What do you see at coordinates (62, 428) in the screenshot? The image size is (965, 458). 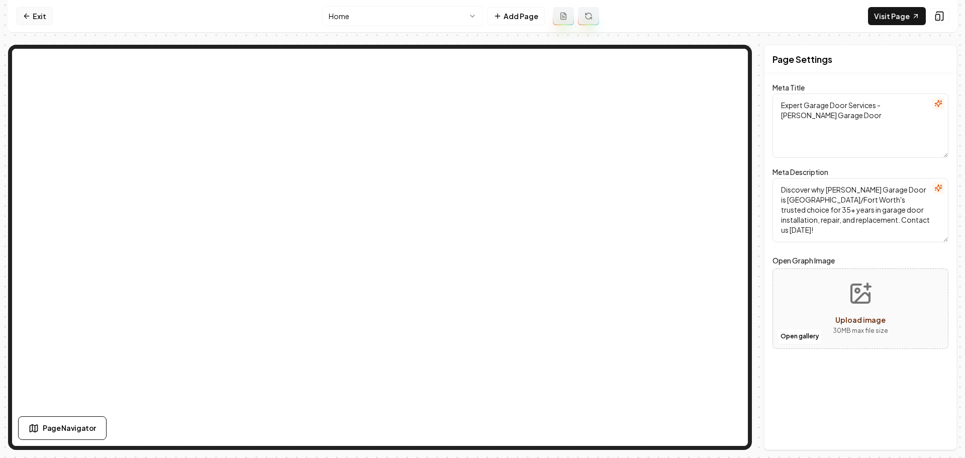 I see `button: Page Navigator` at bounding box center [62, 428].